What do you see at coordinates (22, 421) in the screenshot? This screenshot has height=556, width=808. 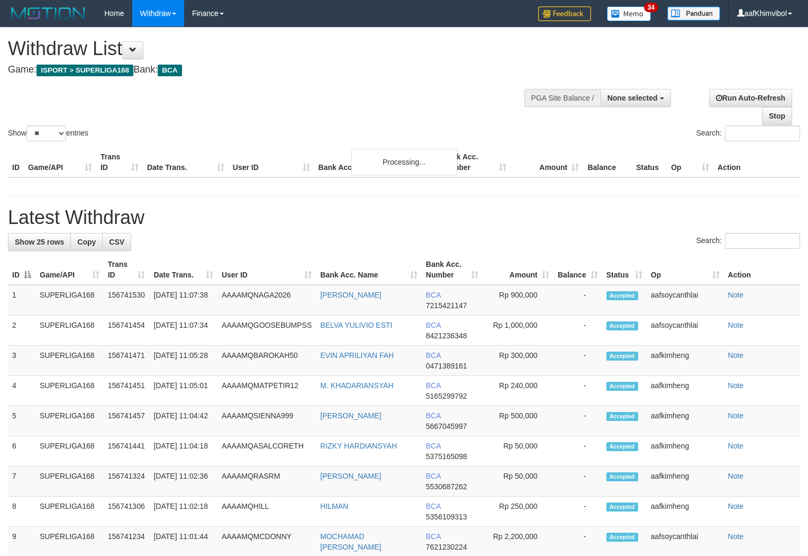 I see `td: 5` at bounding box center [22, 421].